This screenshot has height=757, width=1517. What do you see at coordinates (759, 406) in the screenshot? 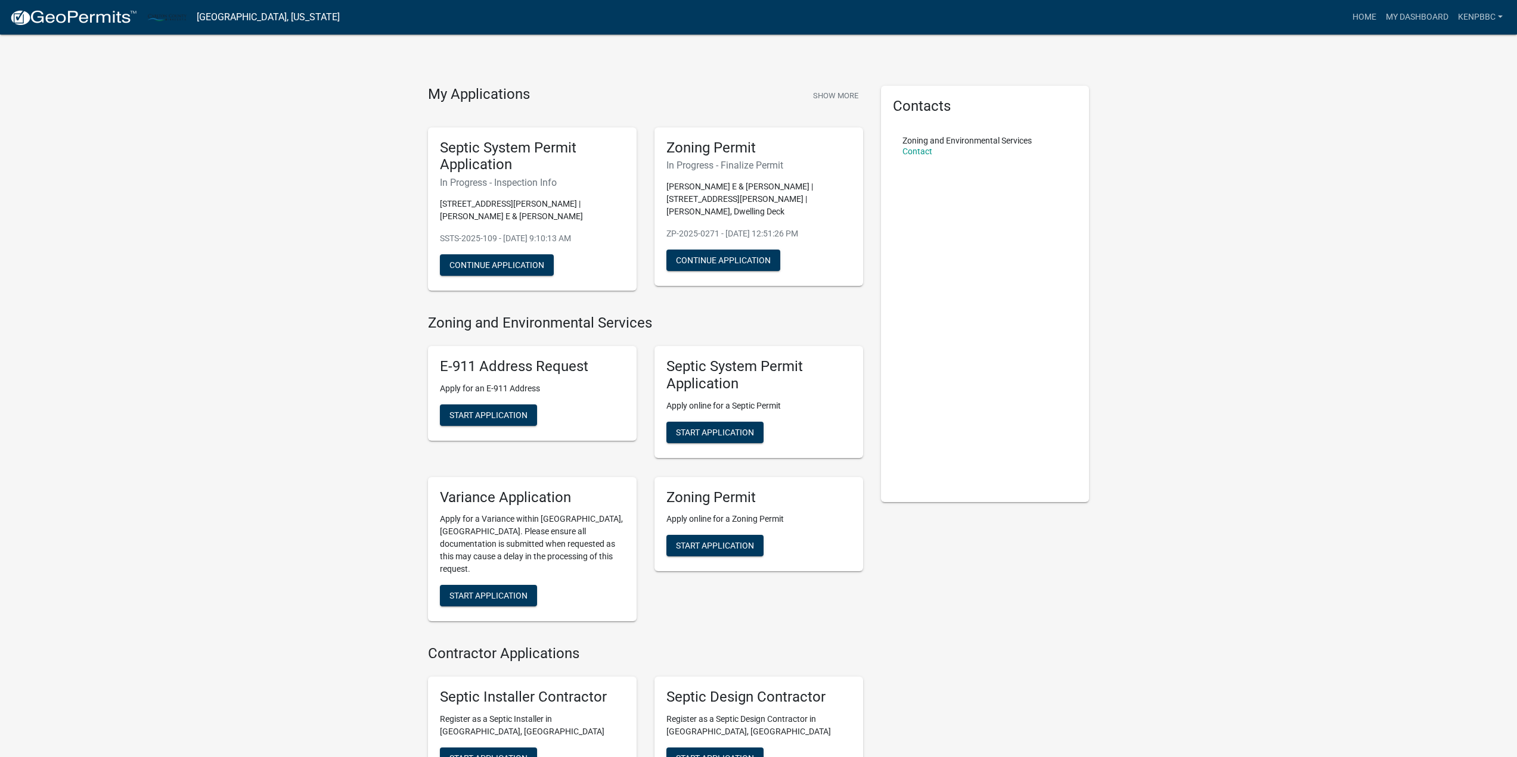
I see `p: Apply online for a Septic Permit` at bounding box center [759, 406].